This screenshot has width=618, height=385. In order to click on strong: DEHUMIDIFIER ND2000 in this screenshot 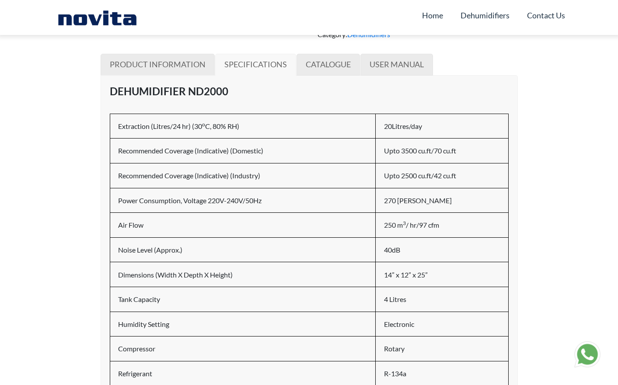, I will do `click(169, 91)`.